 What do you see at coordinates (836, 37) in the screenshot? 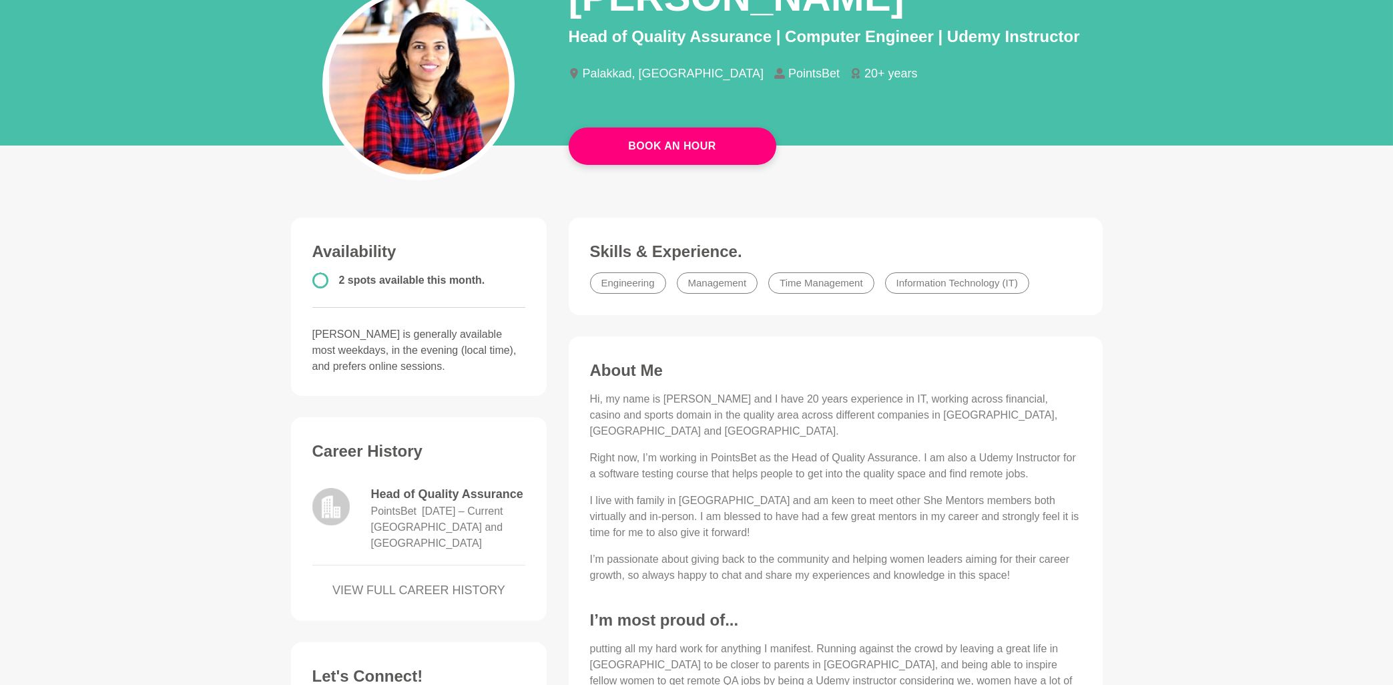
I see `p: Head of Quality Assurance | Computer Engineer | Udemy Instructor` at bounding box center [836, 37].